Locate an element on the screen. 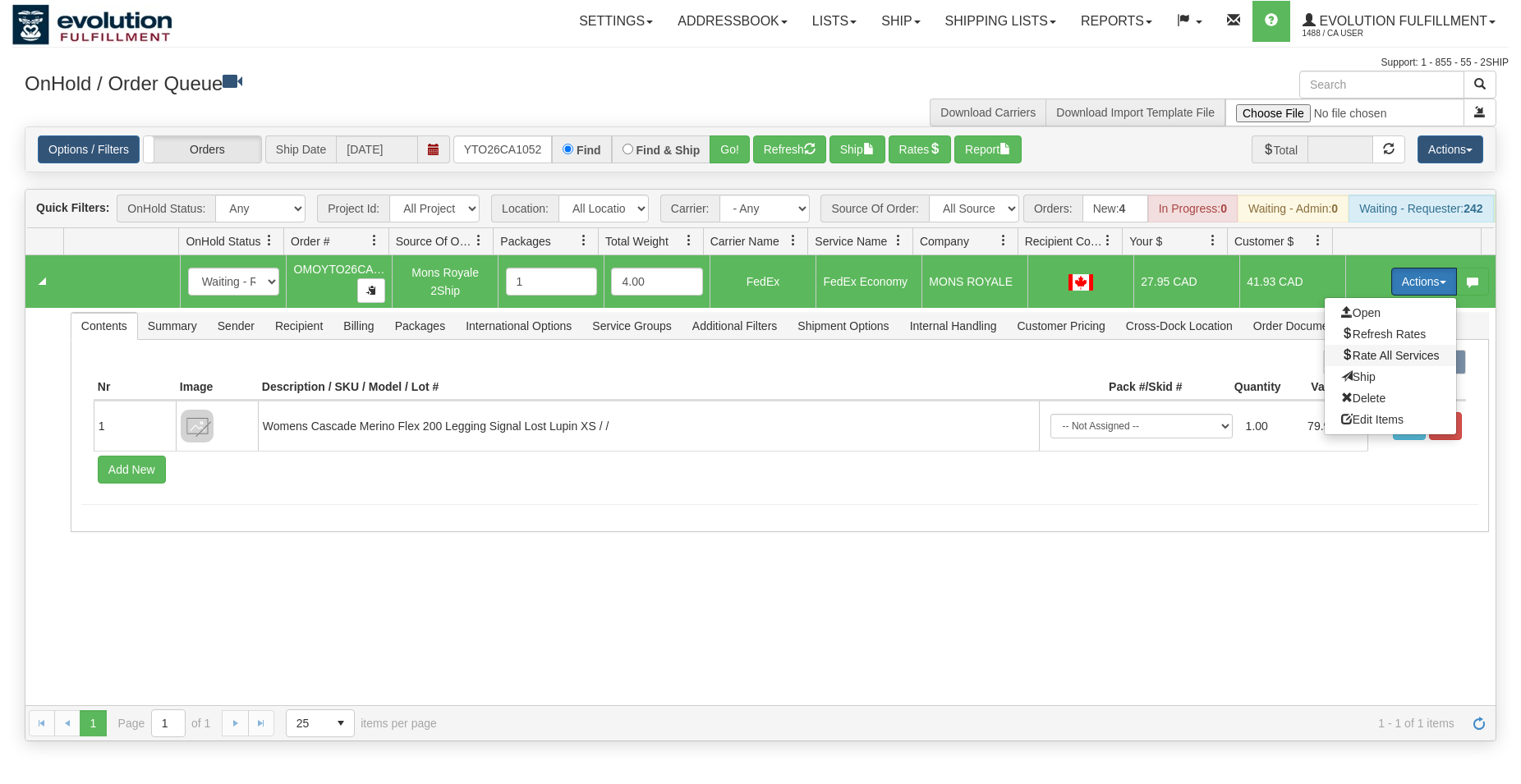 This screenshot has width=1521, height=784. img: logo1488.jpg is located at coordinates (92, 25).